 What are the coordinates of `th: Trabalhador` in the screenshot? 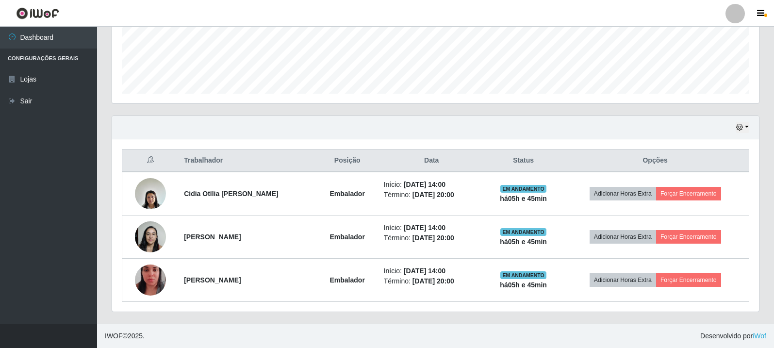 It's located at (248, 161).